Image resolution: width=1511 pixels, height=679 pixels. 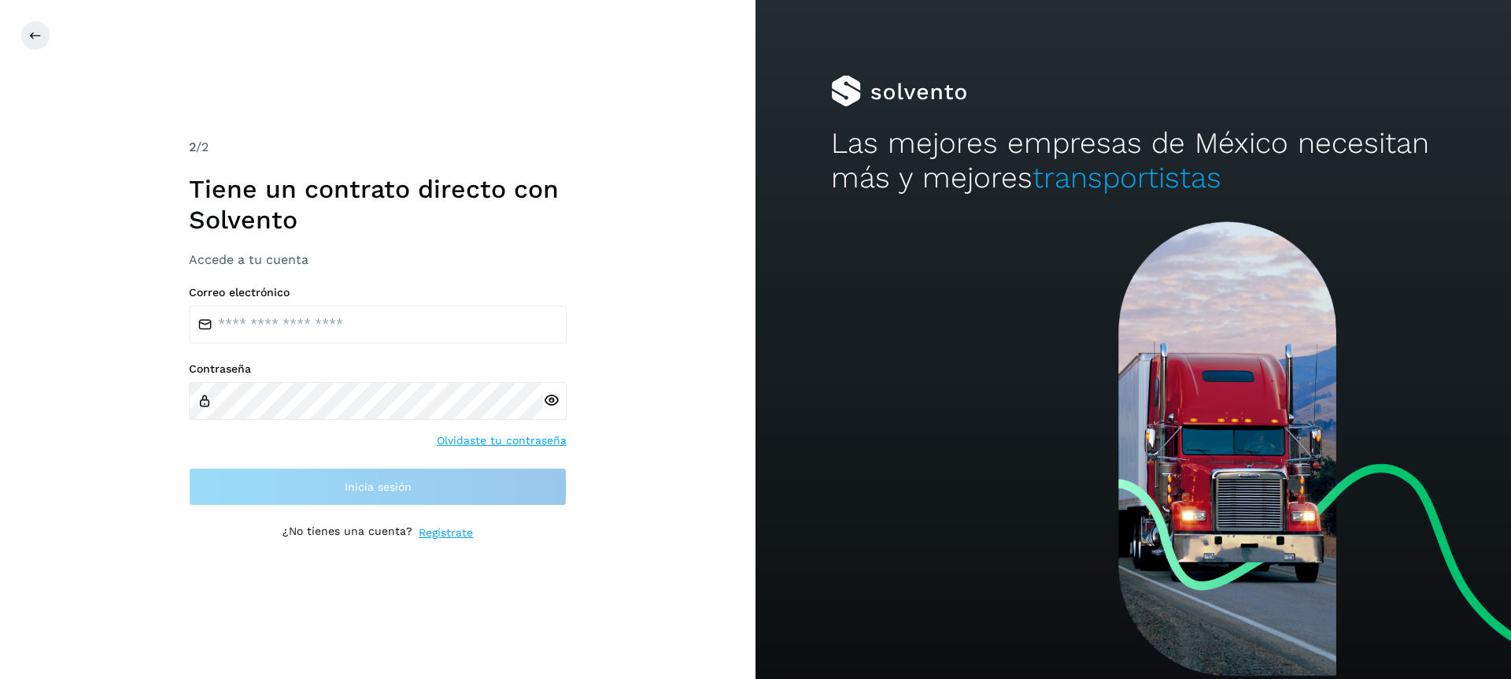 What do you see at coordinates (501, 440) in the screenshot?
I see `a: Olvidaste tu contraseña` at bounding box center [501, 440].